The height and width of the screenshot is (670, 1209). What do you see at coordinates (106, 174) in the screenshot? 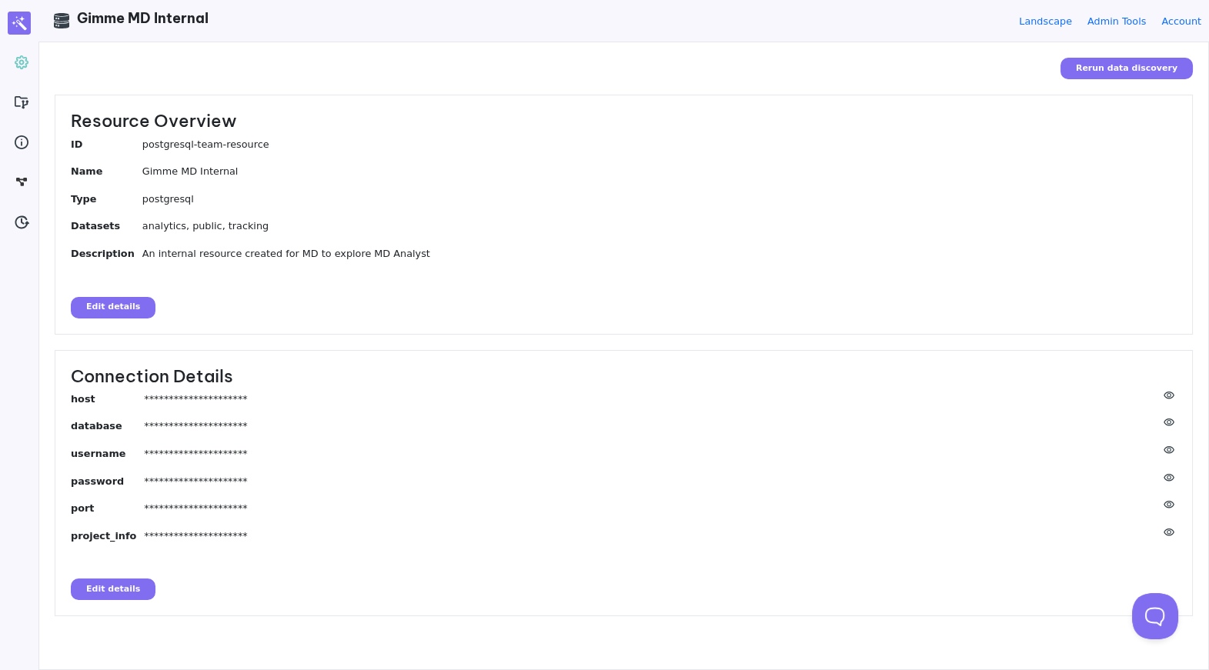
I see `dt: Name` at bounding box center [106, 174].